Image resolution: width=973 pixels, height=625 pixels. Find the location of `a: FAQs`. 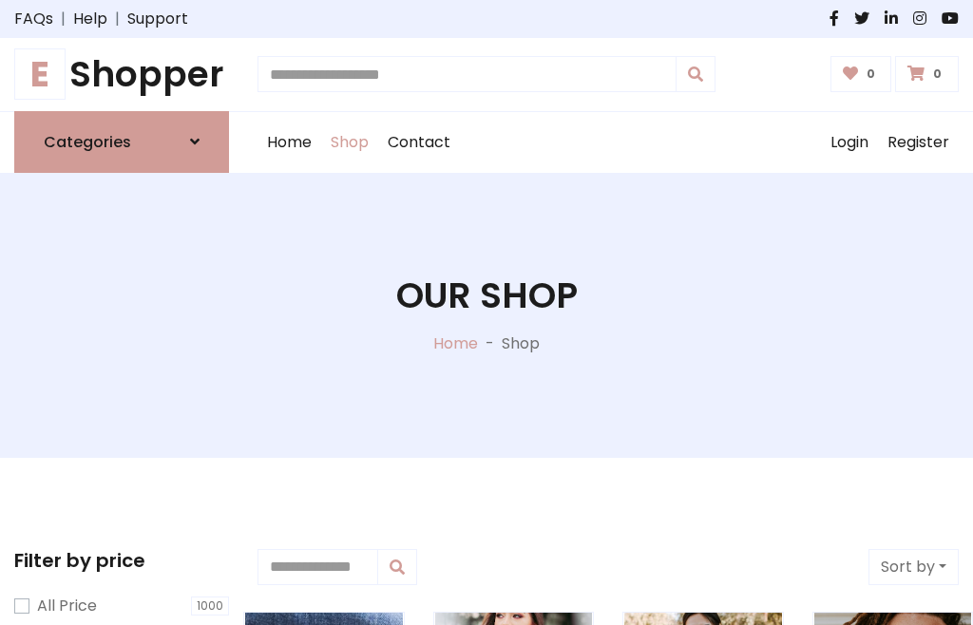

a: FAQs is located at coordinates (33, 19).